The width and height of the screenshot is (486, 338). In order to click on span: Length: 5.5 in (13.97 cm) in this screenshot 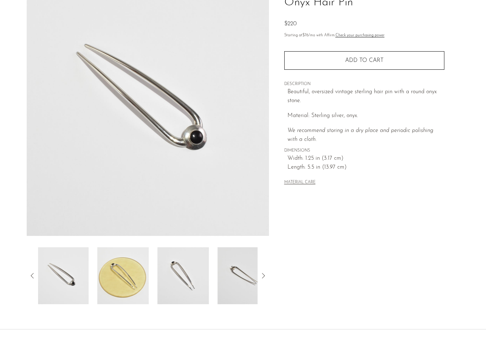, I will do `click(366, 168)`.